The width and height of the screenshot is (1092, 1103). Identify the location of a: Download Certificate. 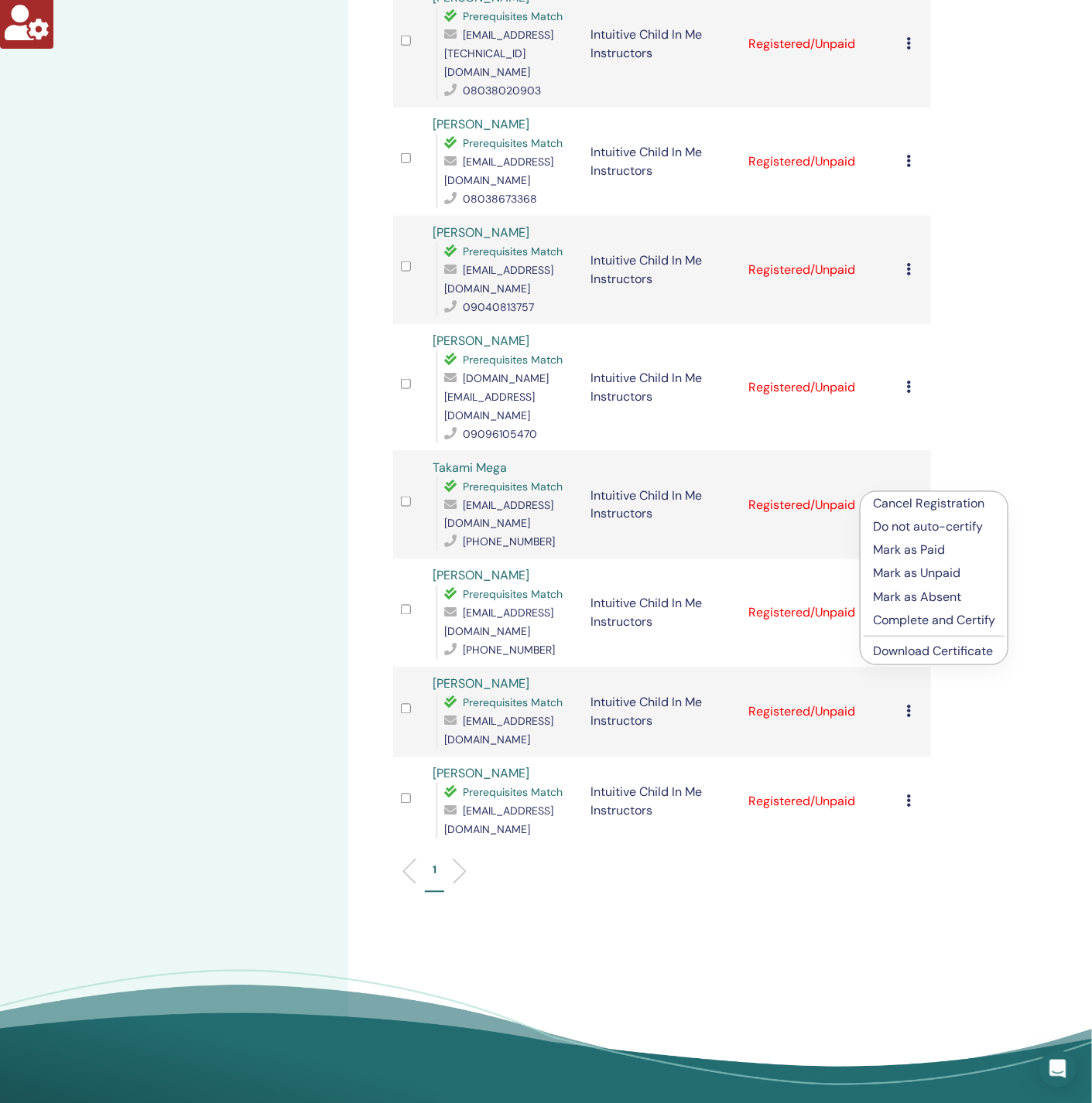
(932, 652).